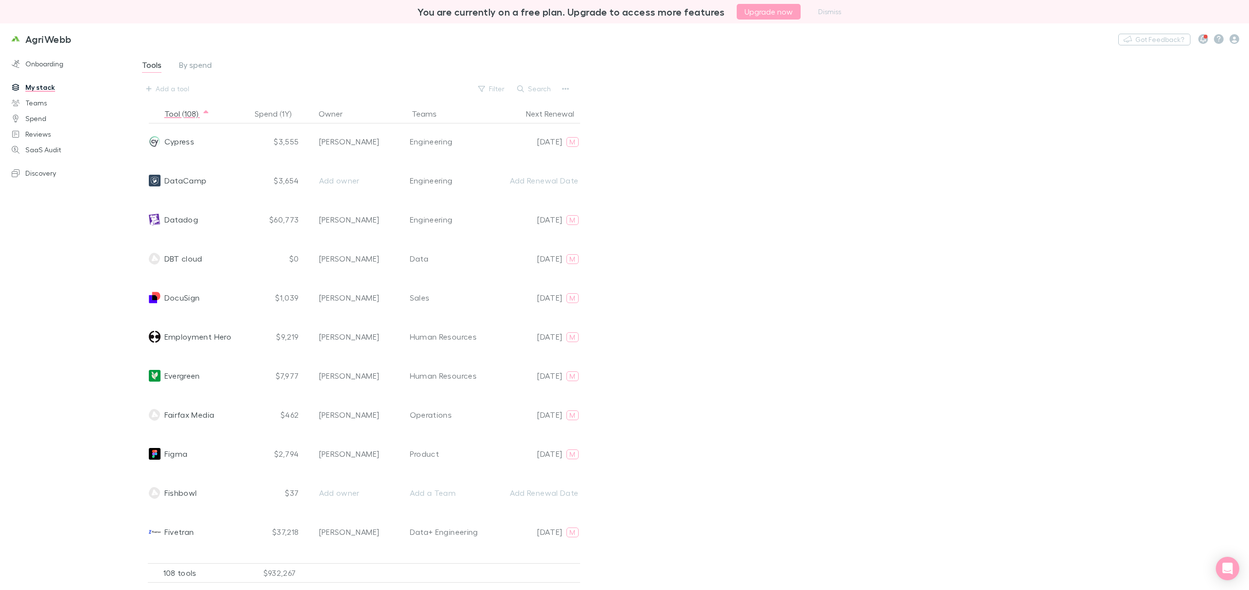 The height and width of the screenshot is (590, 1249). I want to click on button: Teams, so click(430, 114).